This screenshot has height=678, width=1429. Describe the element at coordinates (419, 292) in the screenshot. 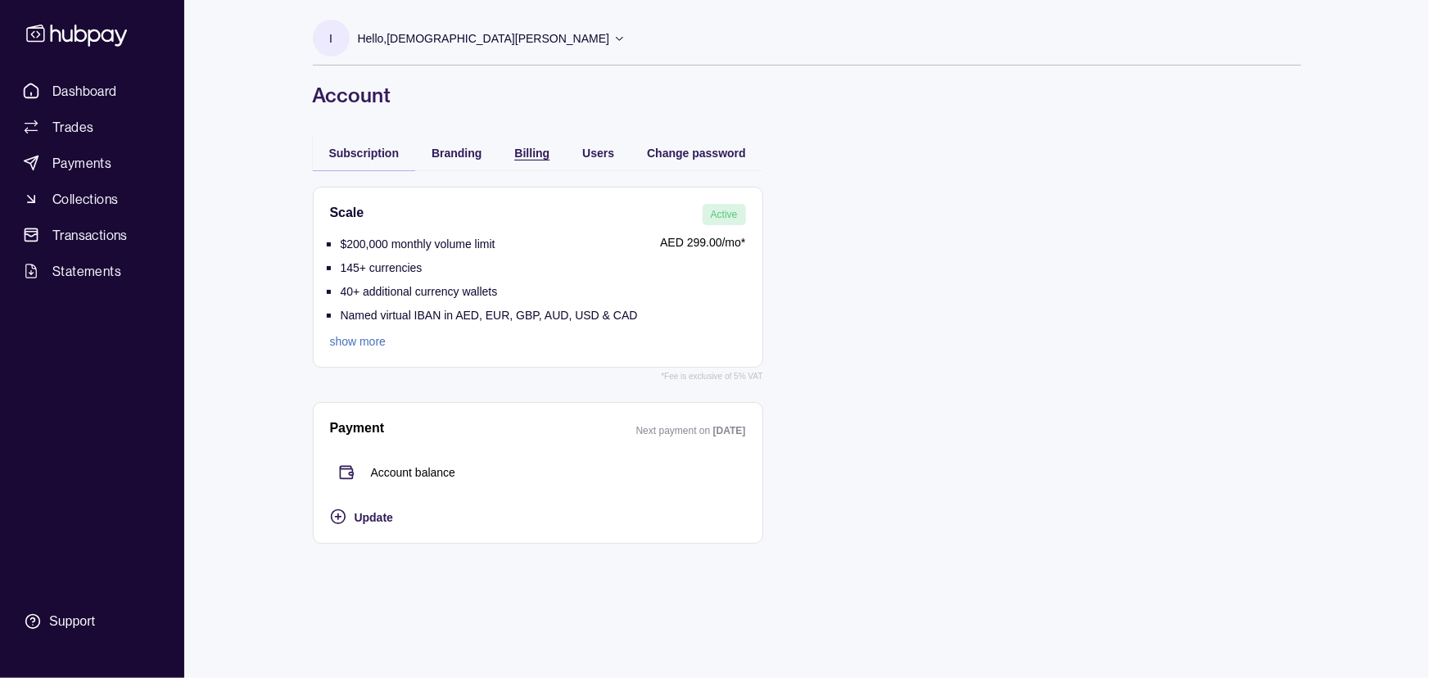

I see `p: 40+ additional currency wallets` at that location.